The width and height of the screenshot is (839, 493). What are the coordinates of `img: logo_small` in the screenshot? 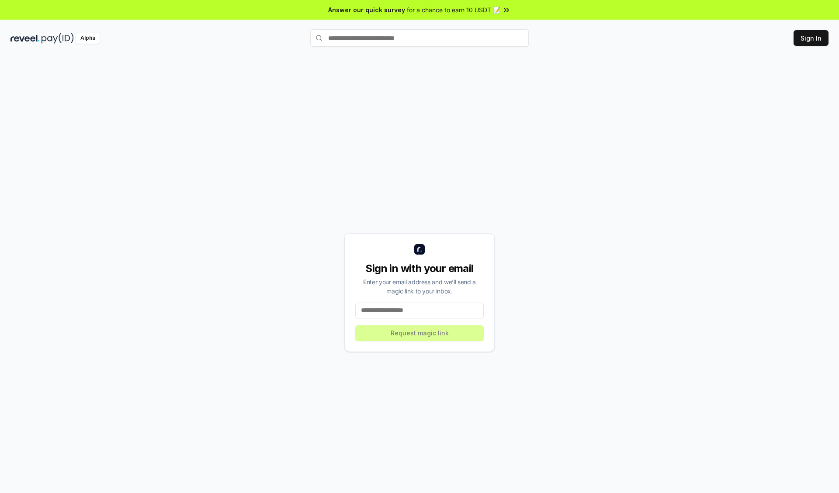 It's located at (419, 249).